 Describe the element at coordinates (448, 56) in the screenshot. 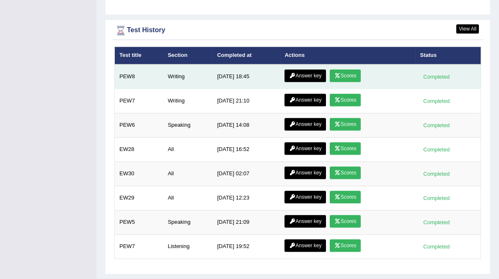

I see `th: Status` at that location.